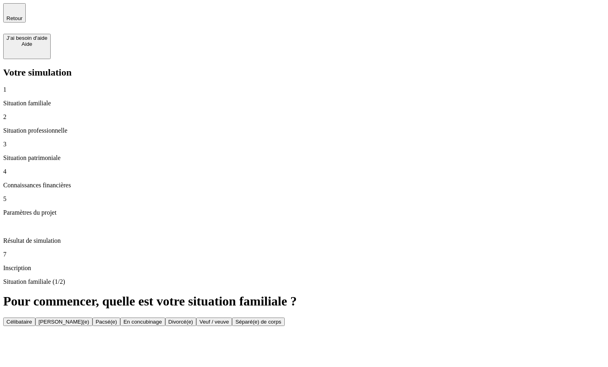 Image resolution: width=608 pixels, height=367 pixels. I want to click on div: Pacsé(e), so click(106, 322).